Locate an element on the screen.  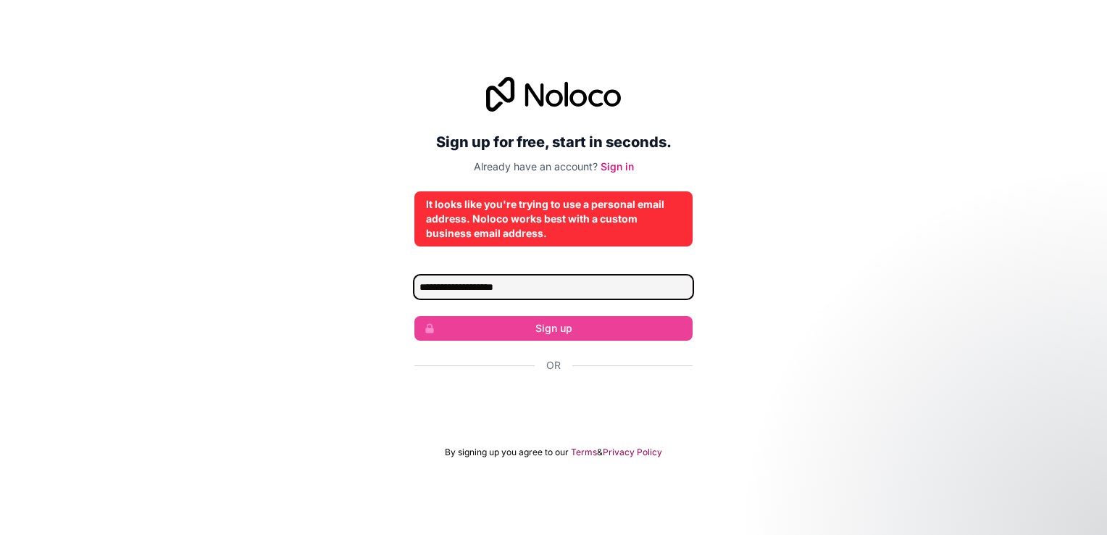
a: Terms is located at coordinates (584, 452).